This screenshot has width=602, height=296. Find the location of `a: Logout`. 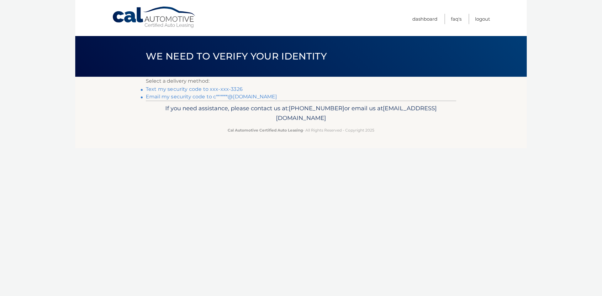

a: Logout is located at coordinates (482, 19).